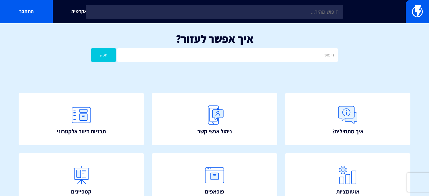 The height and width of the screenshot is (196, 429). I want to click on a: תבניות דיוור אלקטרוני, so click(81, 119).